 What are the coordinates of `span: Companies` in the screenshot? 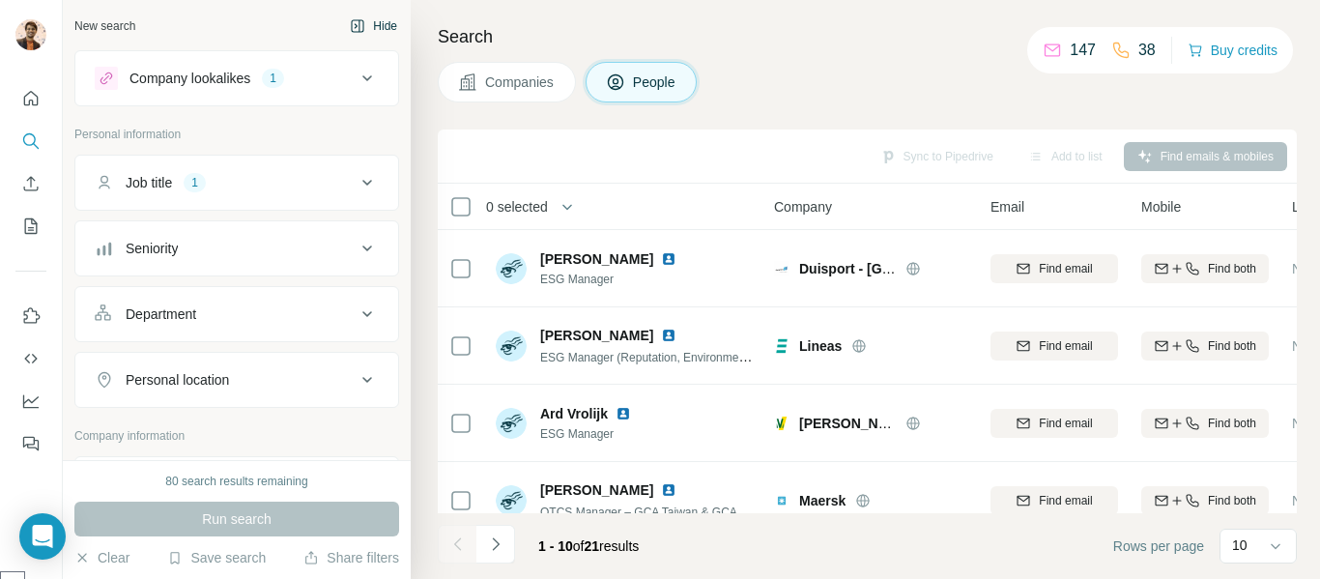 It's located at (520, 82).